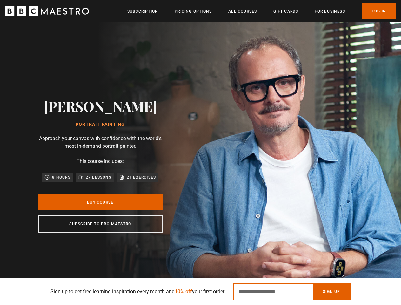  I want to click on h1: Portrait Painting, so click(100, 125).